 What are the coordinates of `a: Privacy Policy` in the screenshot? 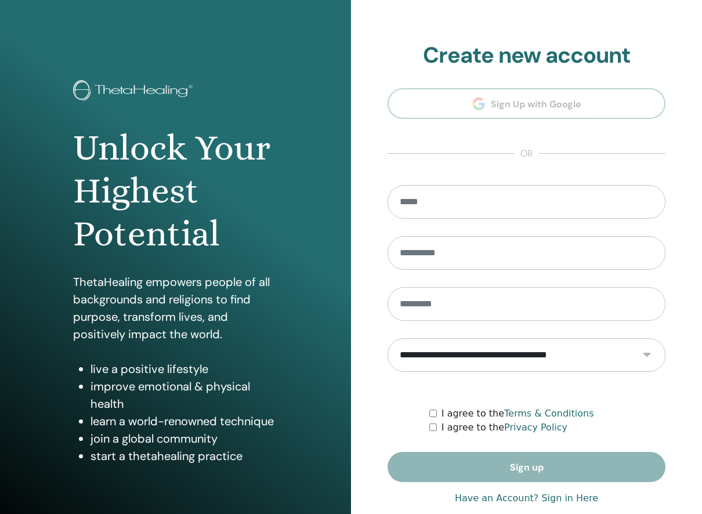 It's located at (535, 427).